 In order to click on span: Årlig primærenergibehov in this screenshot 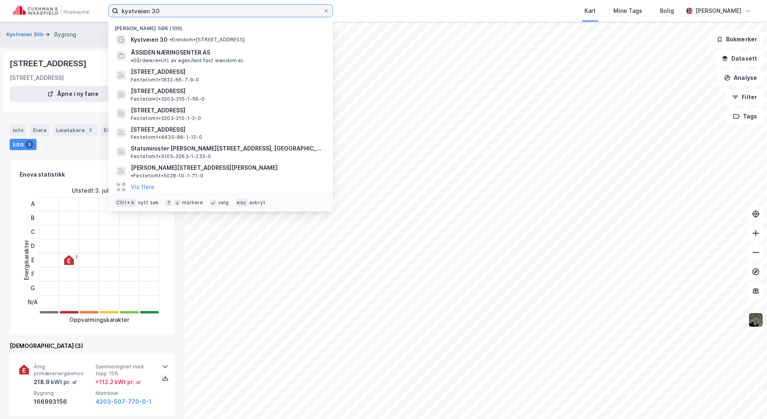, I will do `click(63, 370)`.